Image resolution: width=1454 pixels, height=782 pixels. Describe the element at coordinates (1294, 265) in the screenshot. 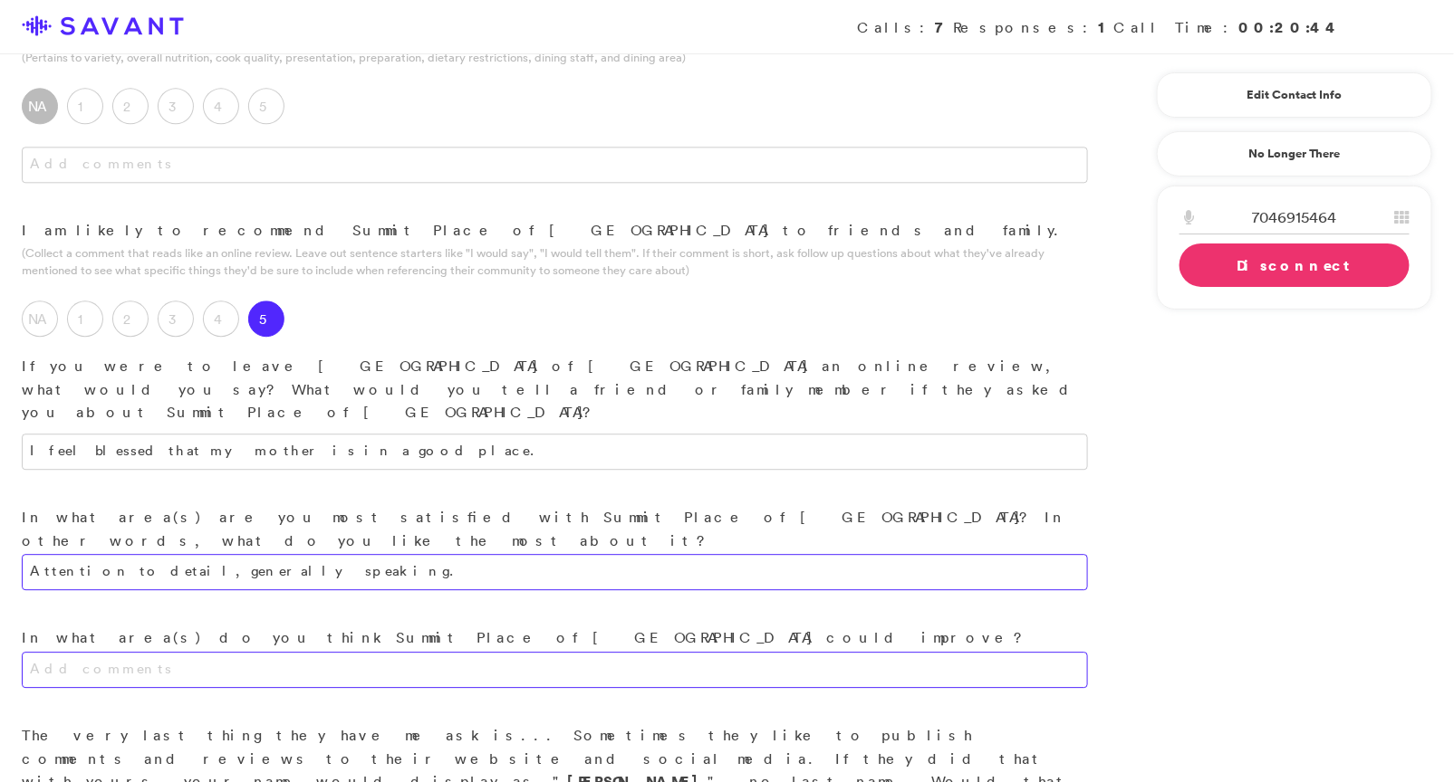

I see `a: Disconnect` at that location.